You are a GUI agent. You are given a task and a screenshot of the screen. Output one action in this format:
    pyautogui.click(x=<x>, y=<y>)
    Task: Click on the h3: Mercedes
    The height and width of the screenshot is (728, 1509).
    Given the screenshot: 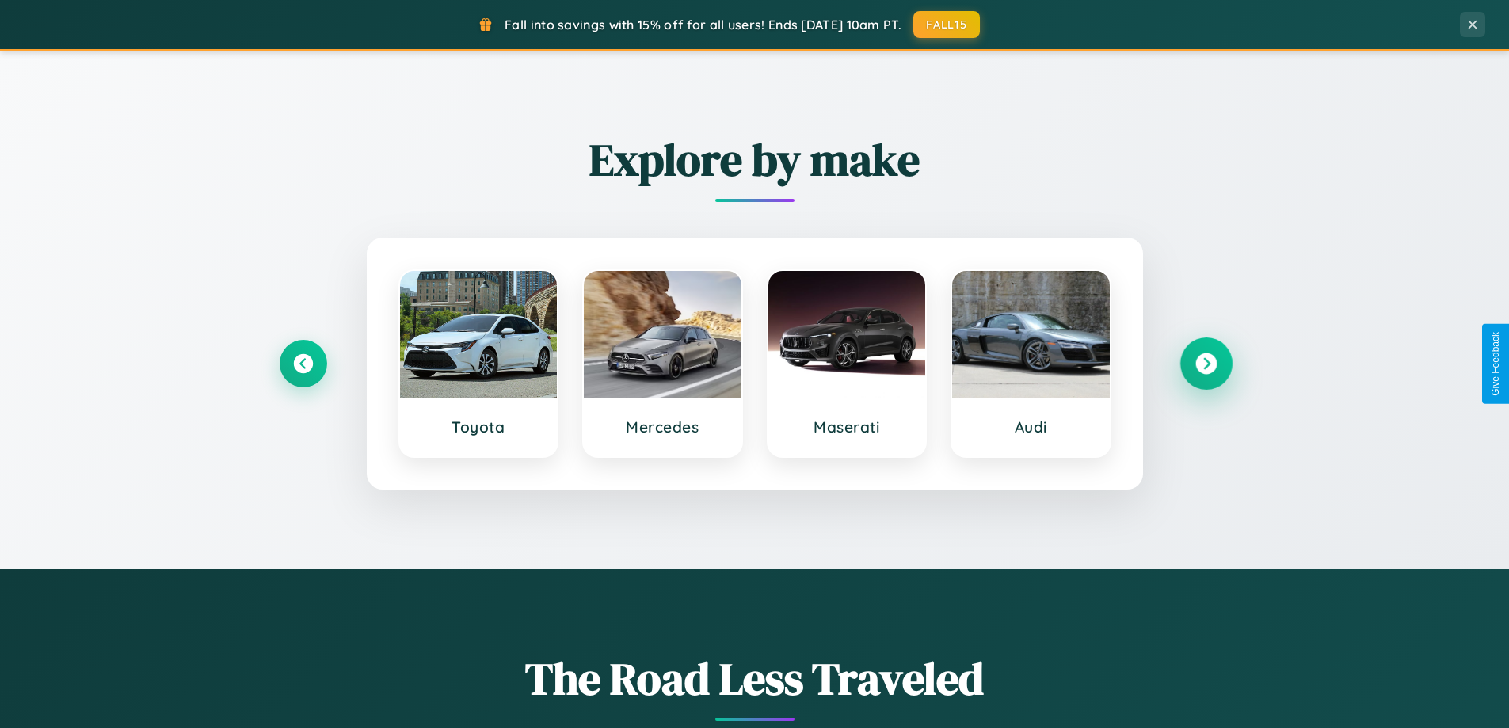 What is the action you would take?
    pyautogui.click(x=662, y=427)
    